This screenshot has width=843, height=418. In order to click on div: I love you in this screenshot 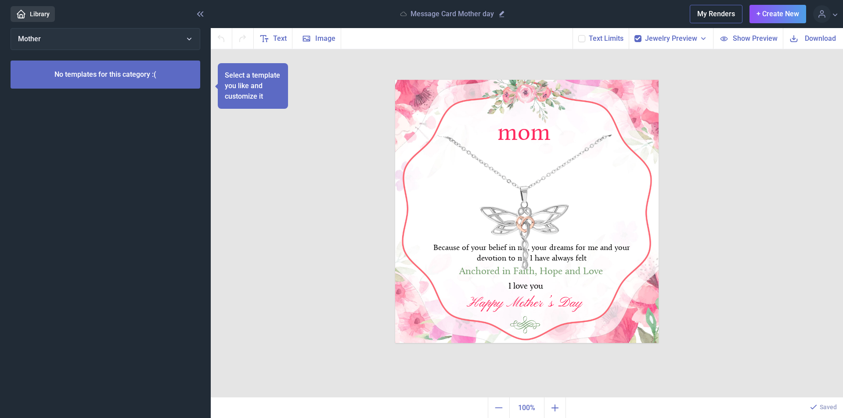, I will do `click(525, 288)`.